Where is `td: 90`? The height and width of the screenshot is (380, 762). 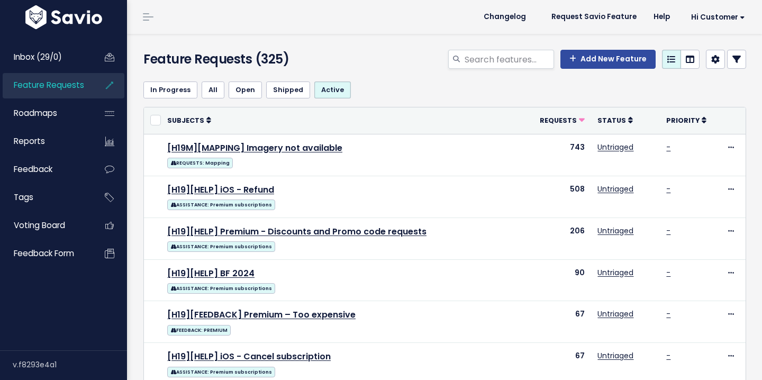 td: 90 is located at coordinates (558, 280).